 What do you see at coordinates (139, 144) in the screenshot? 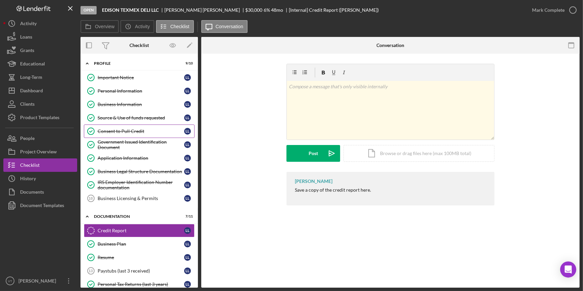
I see `a: Government Issued Identification DocumentLL` at bounding box center [139, 144].